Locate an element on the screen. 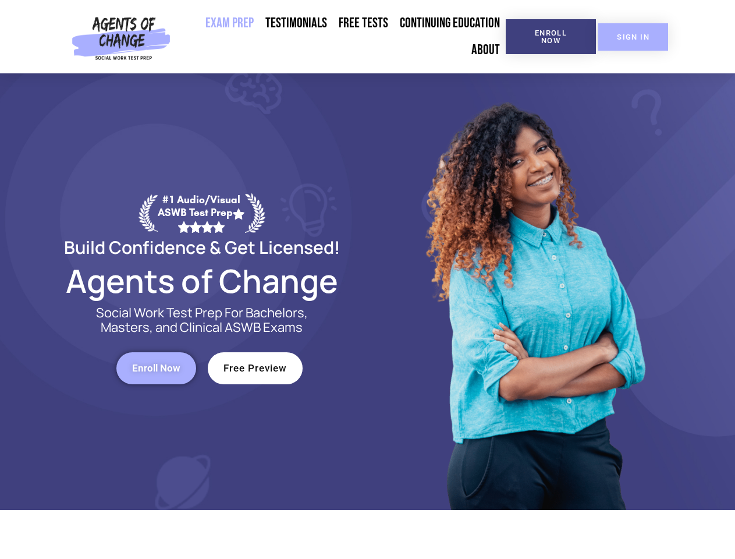  p: Social Work Test Prep For Bachelors, Masters, and Clinical ASWB Exams is located at coordinates (202, 320).